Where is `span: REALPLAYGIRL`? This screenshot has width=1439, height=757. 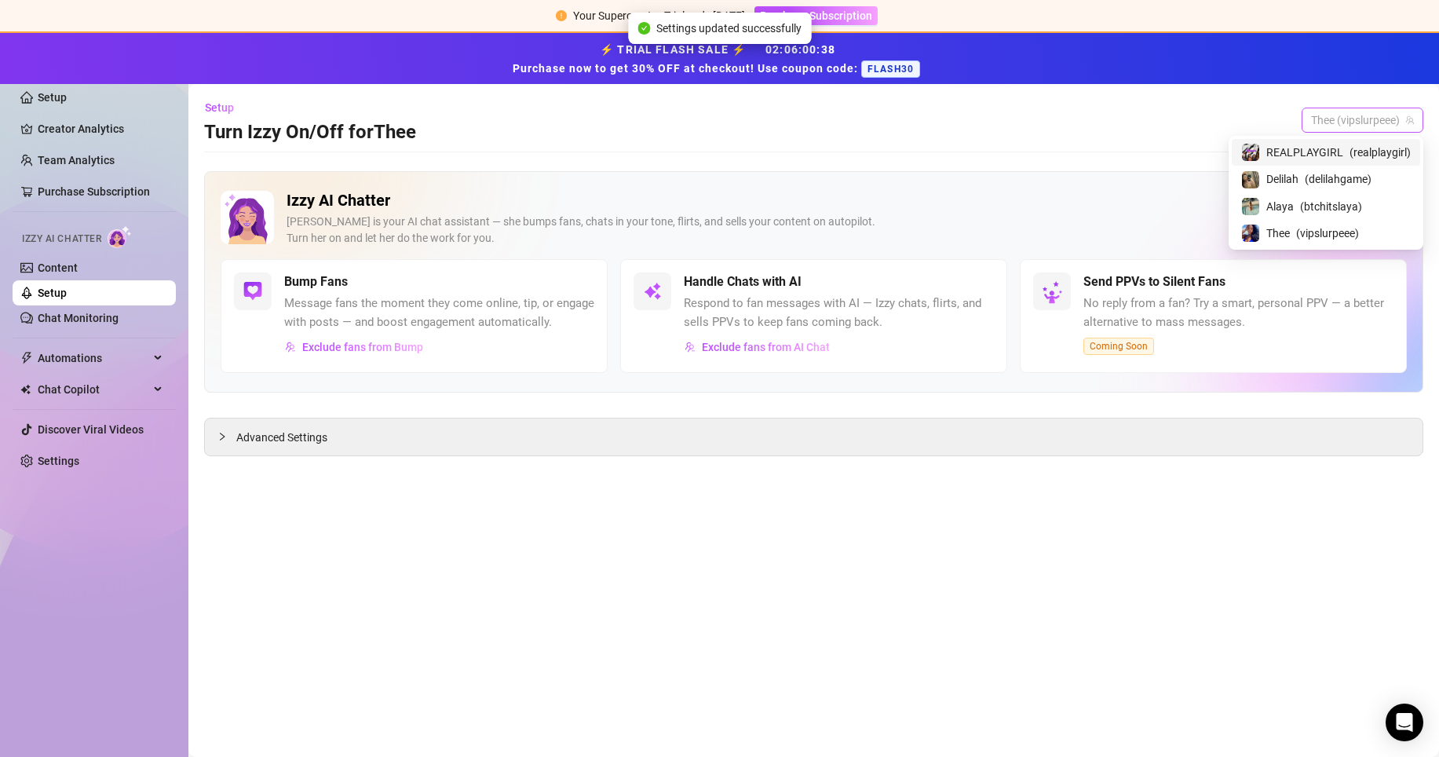 span: REALPLAYGIRL is located at coordinates (1304, 152).